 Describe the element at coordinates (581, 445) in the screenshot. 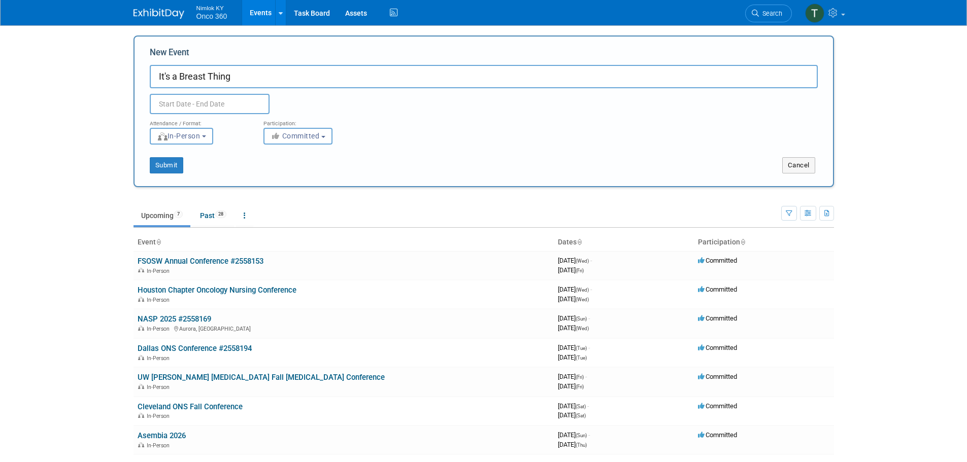

I see `span: (Thu)` at that location.